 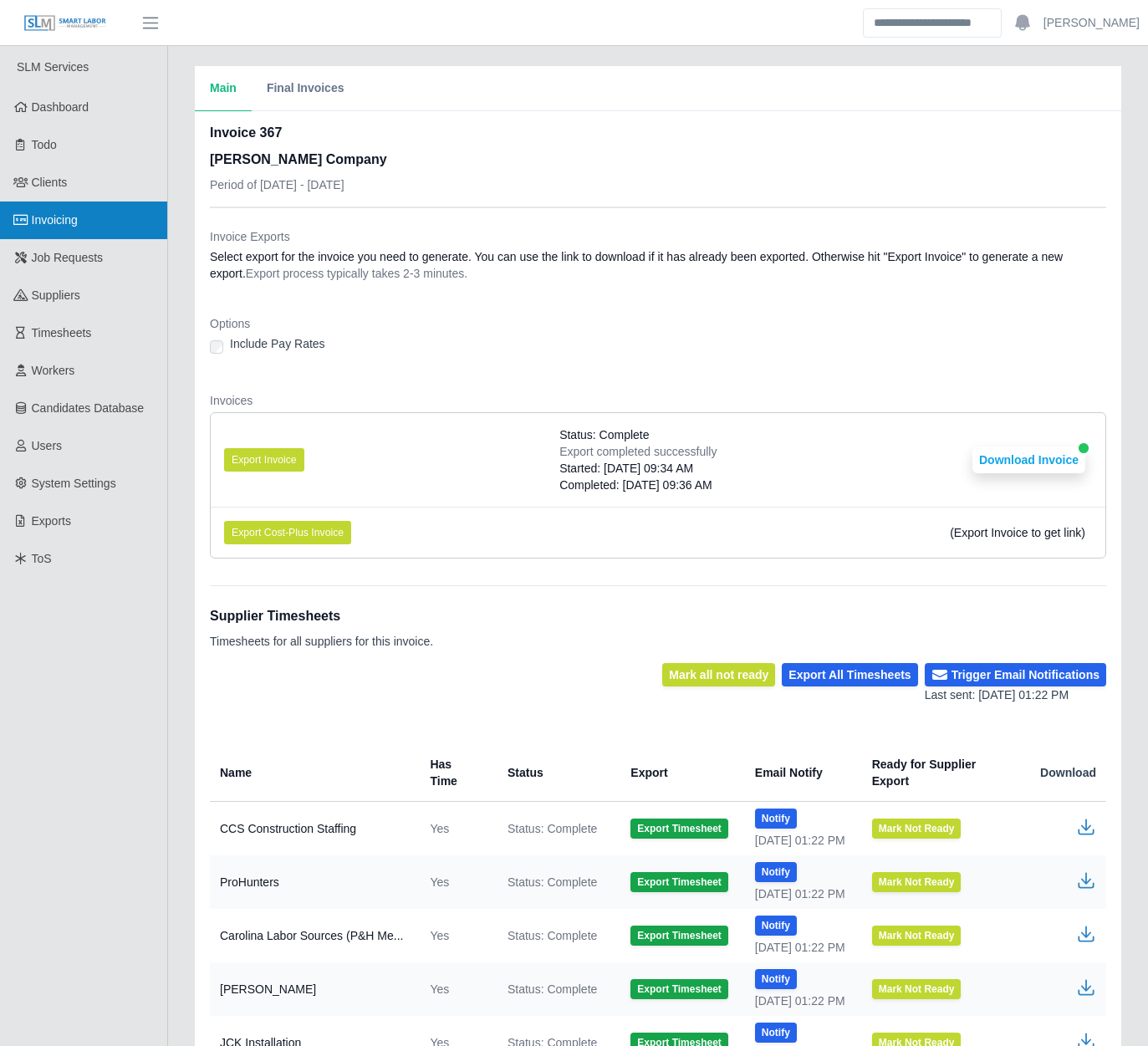 I want to click on span: ToS, so click(x=42, y=558).